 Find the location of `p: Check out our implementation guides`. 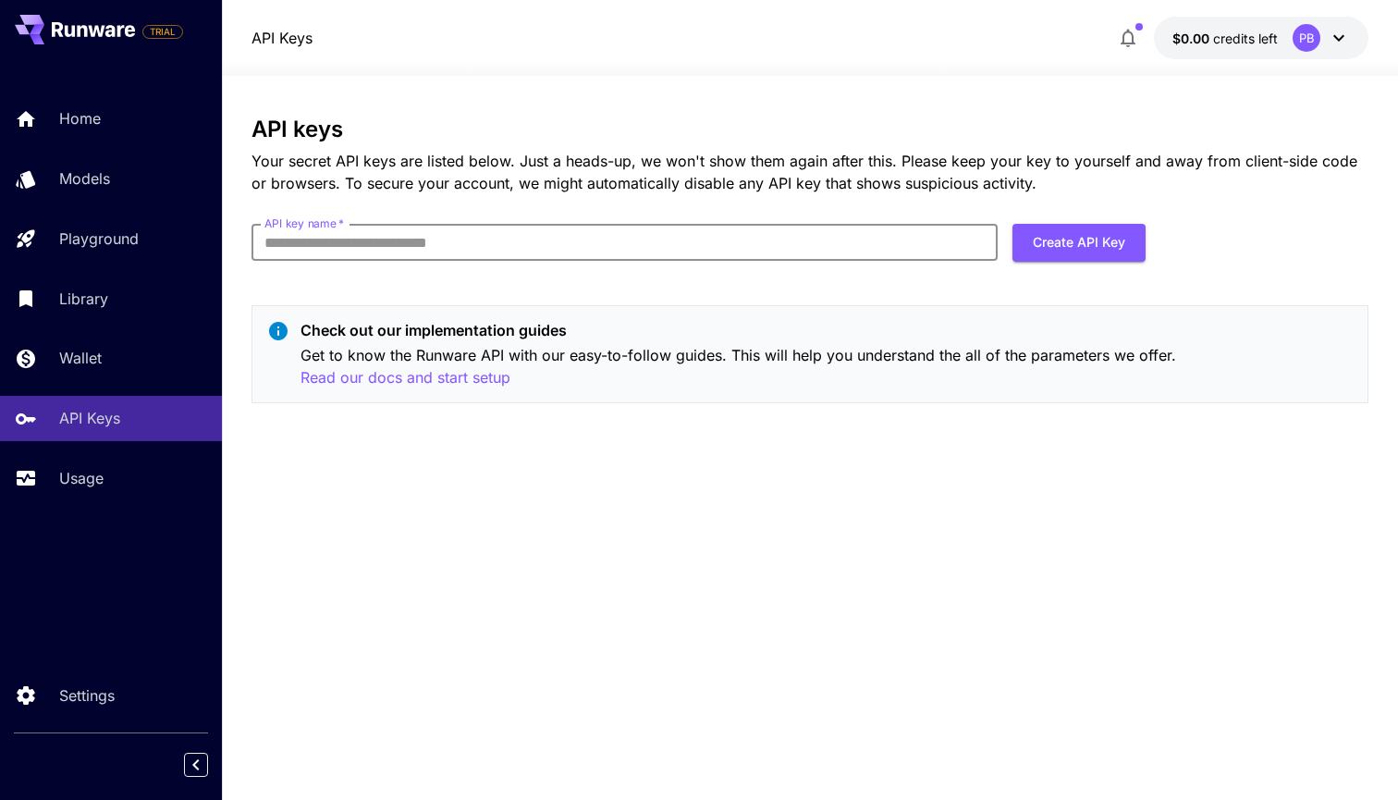

p: Check out our implementation guides is located at coordinates (827, 330).